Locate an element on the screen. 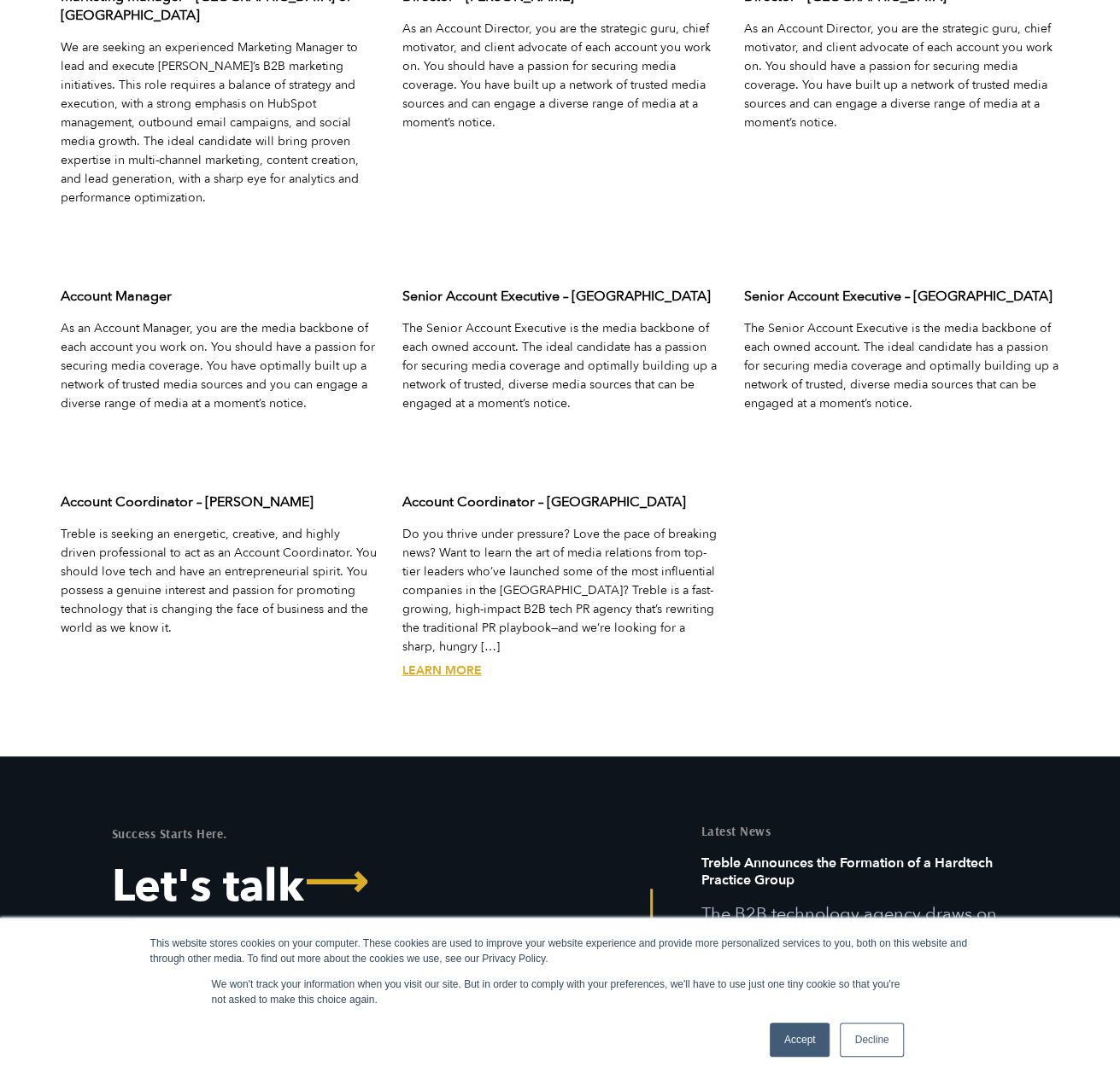  mark: Success Starts Here. is located at coordinates (170, 833).